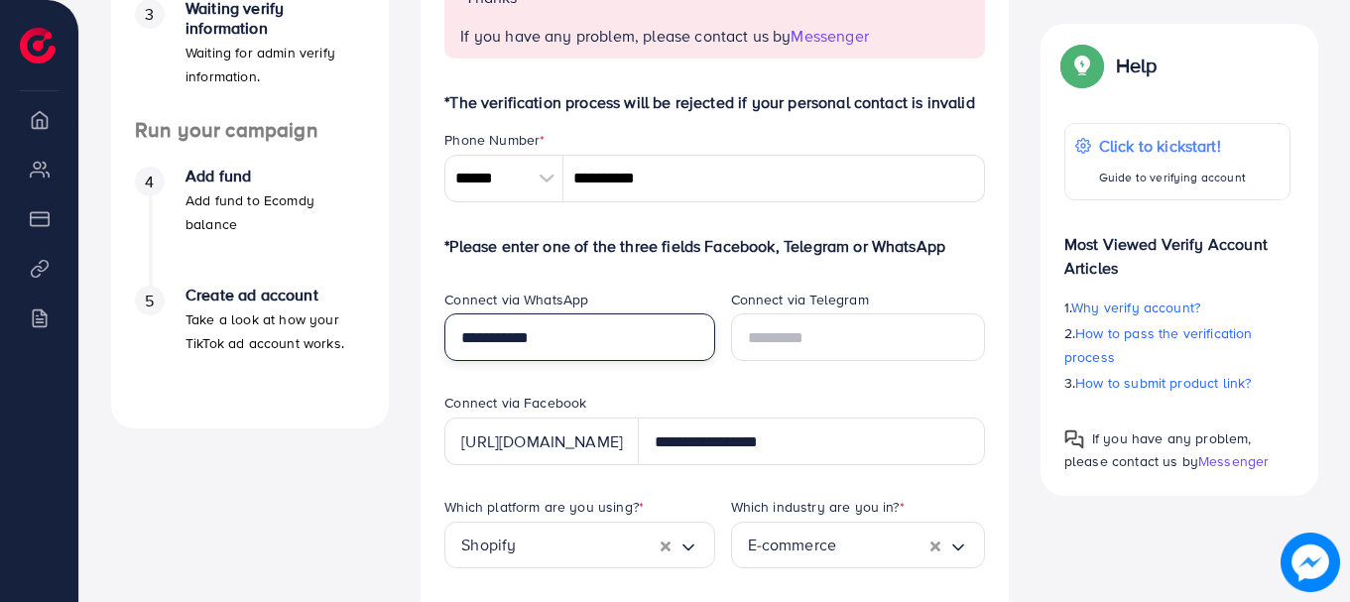 This screenshot has height=602, width=1350. I want to click on span: 3, so click(149, 14).